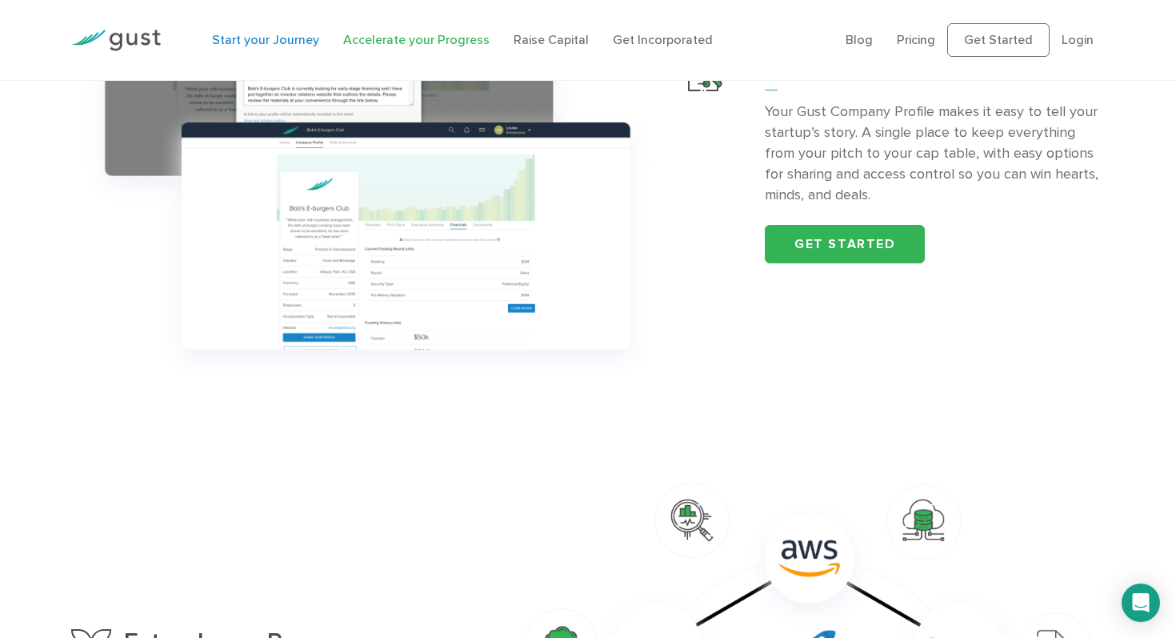 Image resolution: width=1176 pixels, height=638 pixels. Describe the element at coordinates (663, 39) in the screenshot. I see `a: Get Incorporated` at that location.